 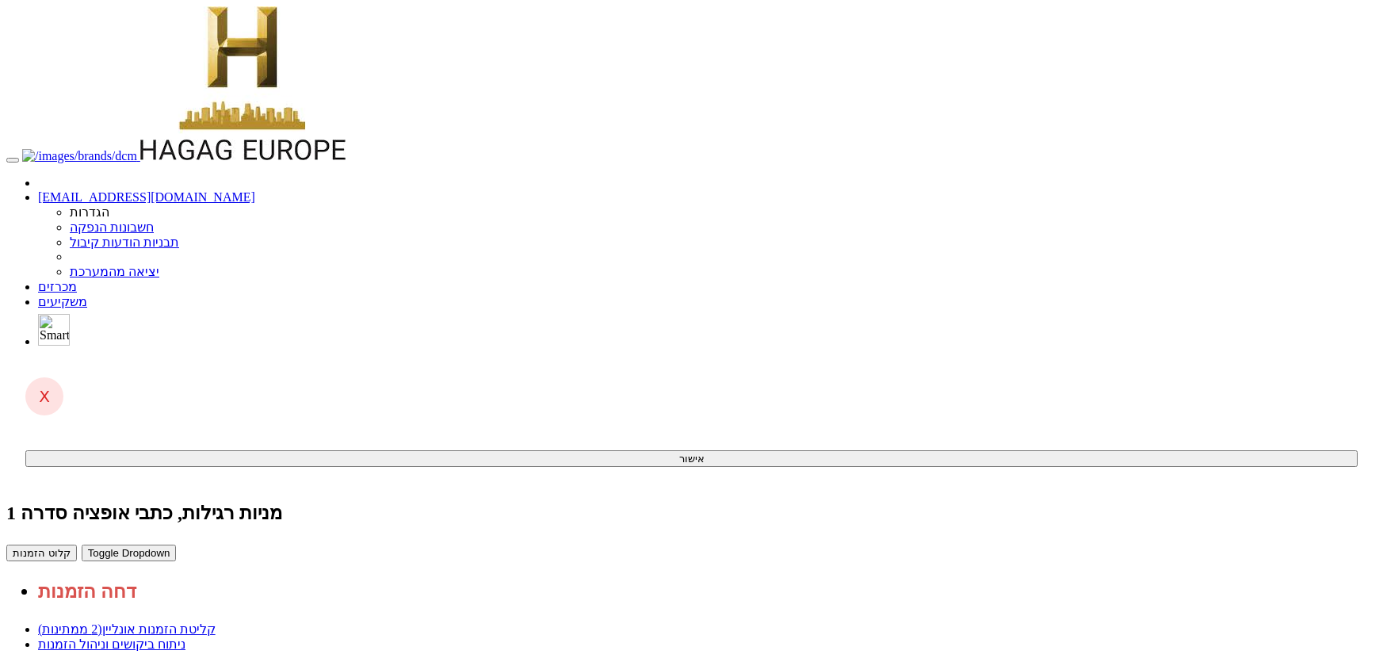 What do you see at coordinates (129, 552) in the screenshot?
I see `span: Toggle Dropdown` at bounding box center [129, 552].